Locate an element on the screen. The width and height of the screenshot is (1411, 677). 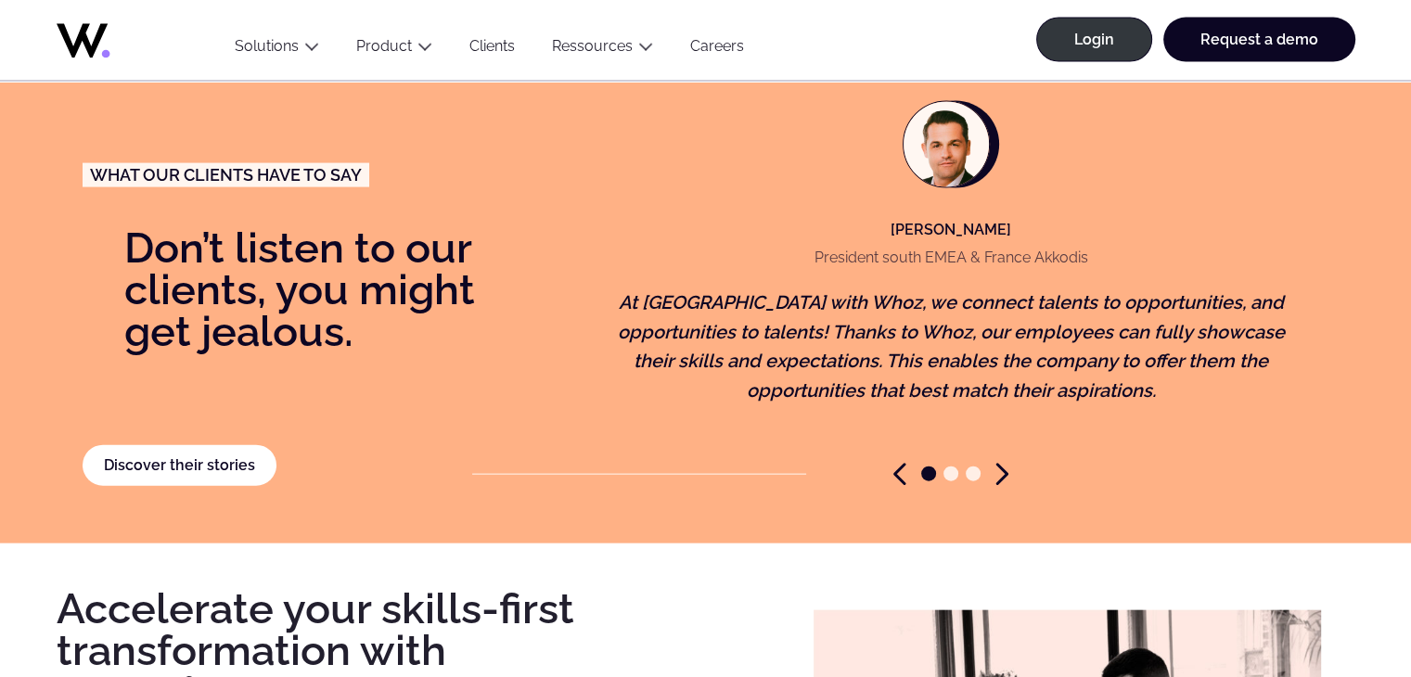
a: Clients is located at coordinates (492, 49).